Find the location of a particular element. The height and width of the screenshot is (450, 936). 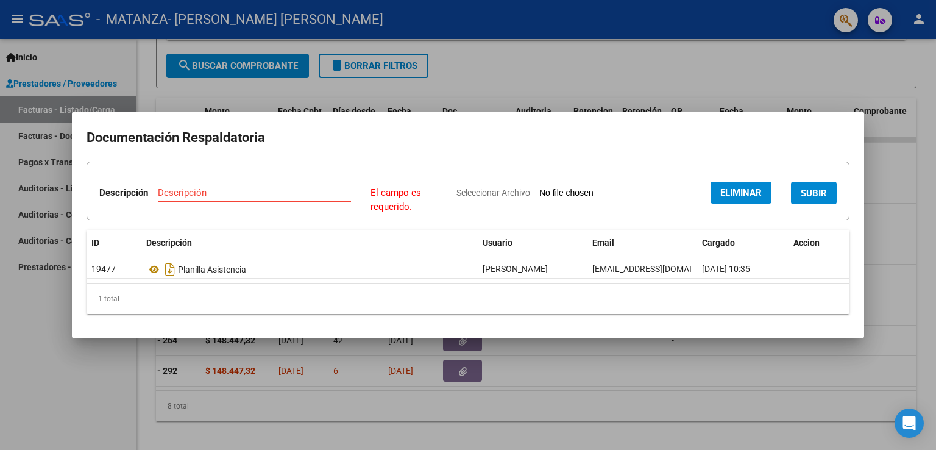

span: Seleccionar Archivo is located at coordinates (493, 193).